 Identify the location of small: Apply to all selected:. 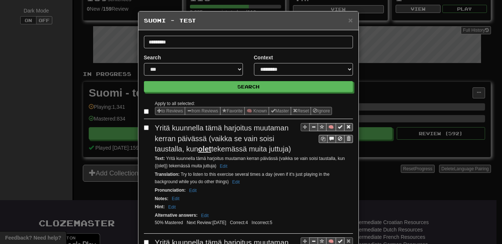
(175, 103).